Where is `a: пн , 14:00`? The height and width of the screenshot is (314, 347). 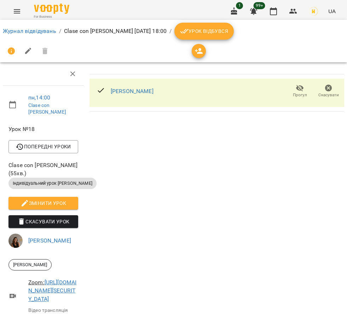
a: пн , 14:00 is located at coordinates (39, 97).